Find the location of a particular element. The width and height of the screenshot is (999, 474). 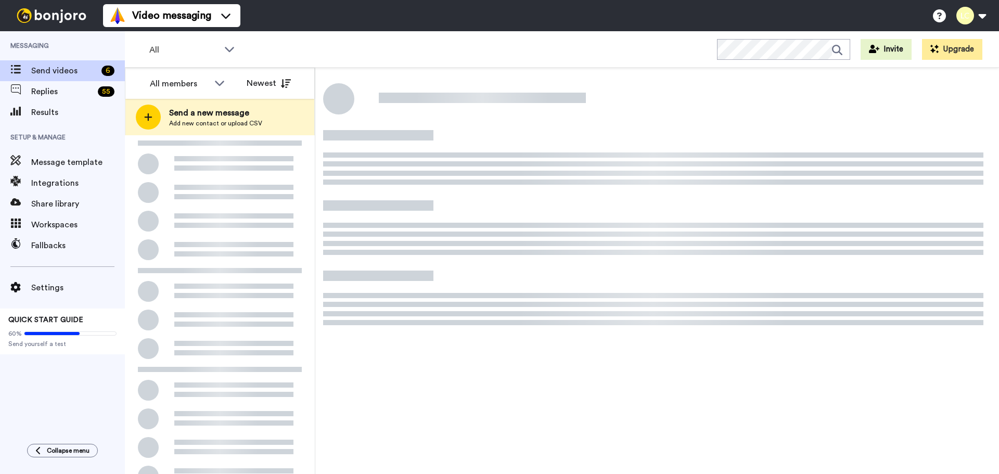

button: Upgrade is located at coordinates (952, 49).